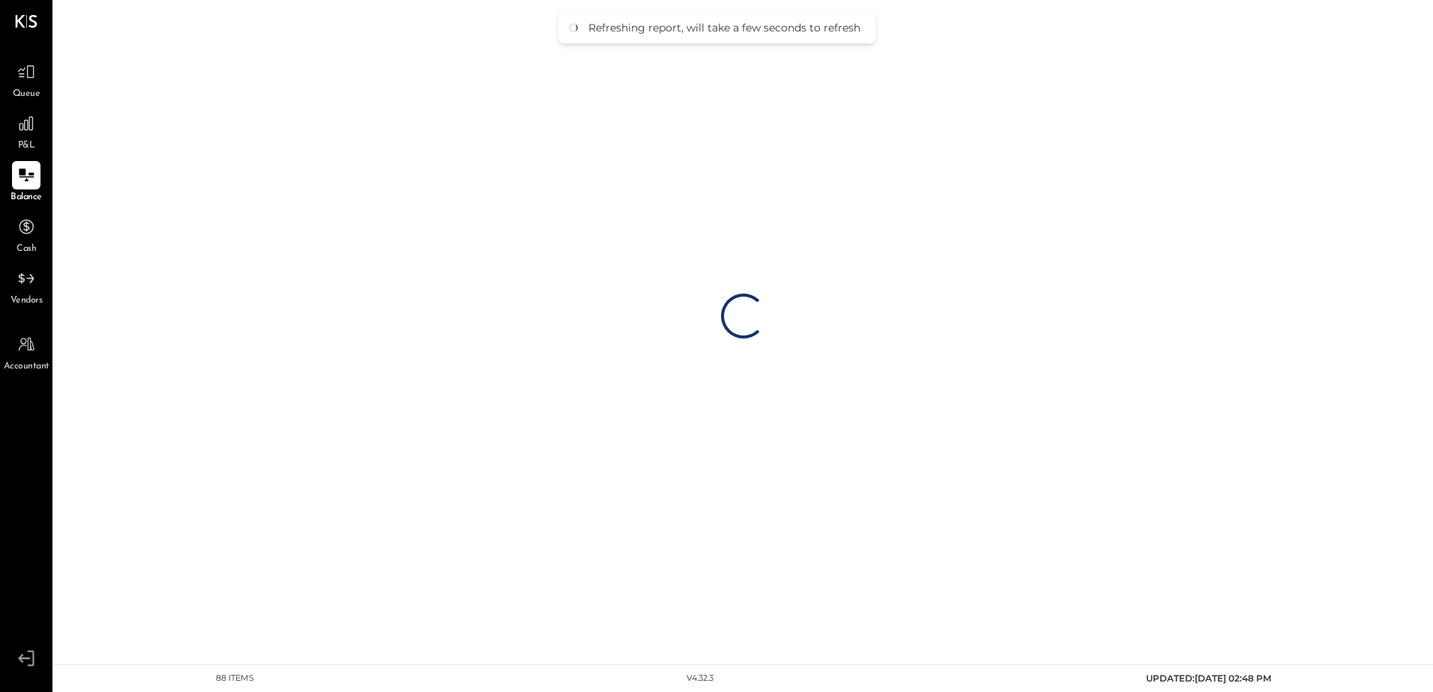  I want to click on span: Accountant, so click(26, 367).